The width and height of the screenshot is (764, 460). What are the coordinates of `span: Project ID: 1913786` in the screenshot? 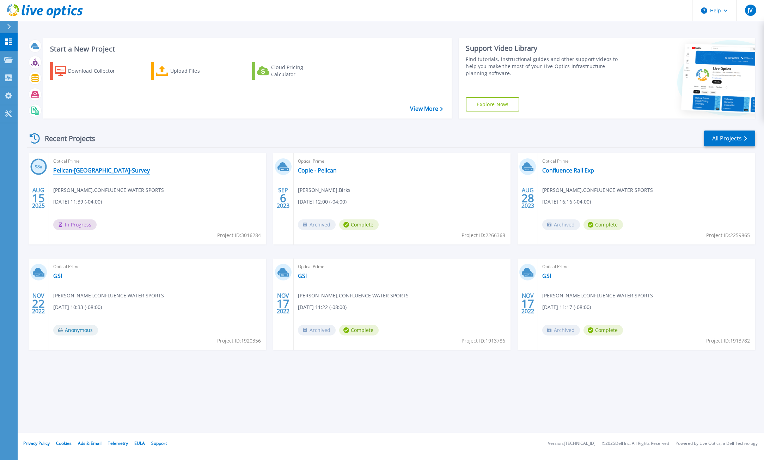 It's located at (483, 340).